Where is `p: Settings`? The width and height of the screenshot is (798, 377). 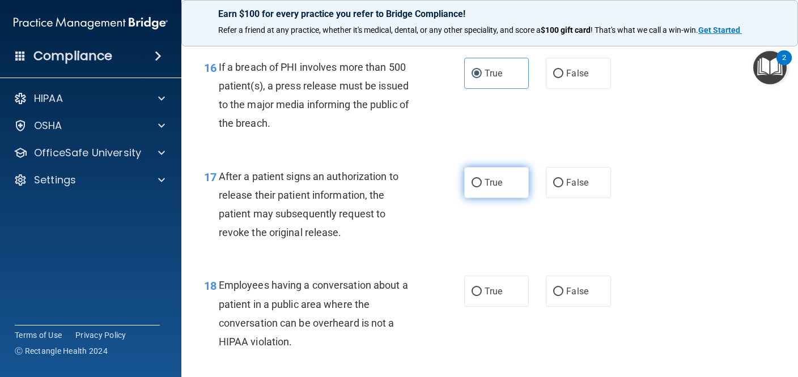 p: Settings is located at coordinates (55, 180).